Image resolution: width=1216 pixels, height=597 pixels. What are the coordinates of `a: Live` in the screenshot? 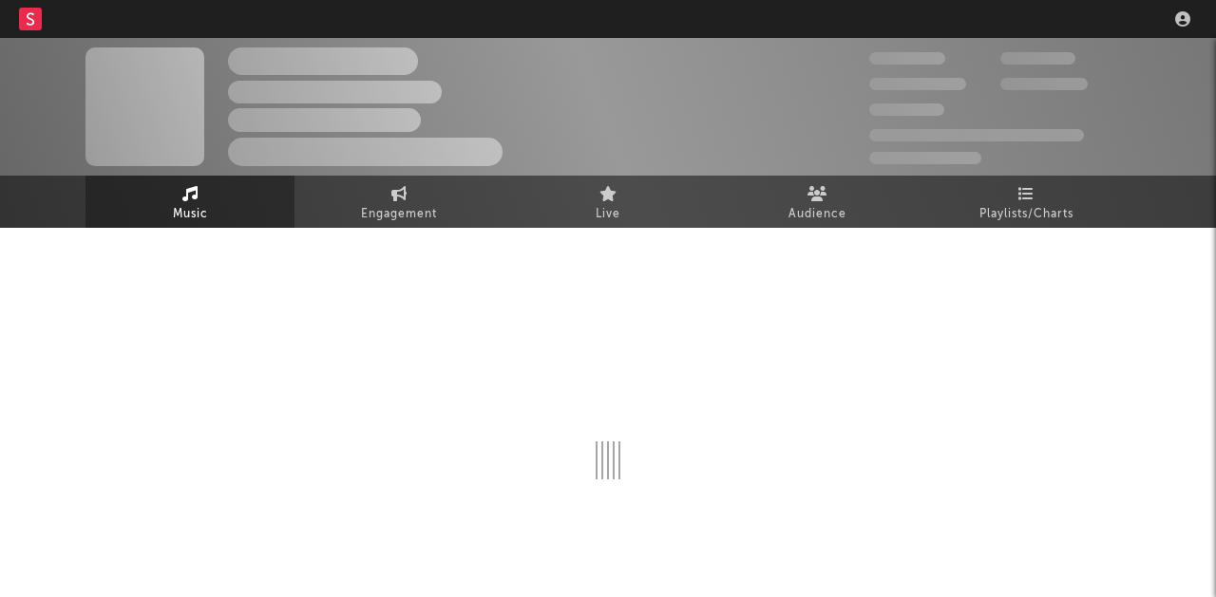 It's located at (608, 201).